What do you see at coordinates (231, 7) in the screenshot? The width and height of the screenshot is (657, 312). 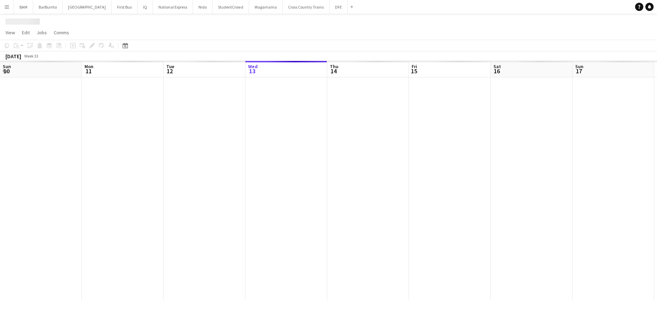 I see `button: StudentCrowd` at bounding box center [231, 7].